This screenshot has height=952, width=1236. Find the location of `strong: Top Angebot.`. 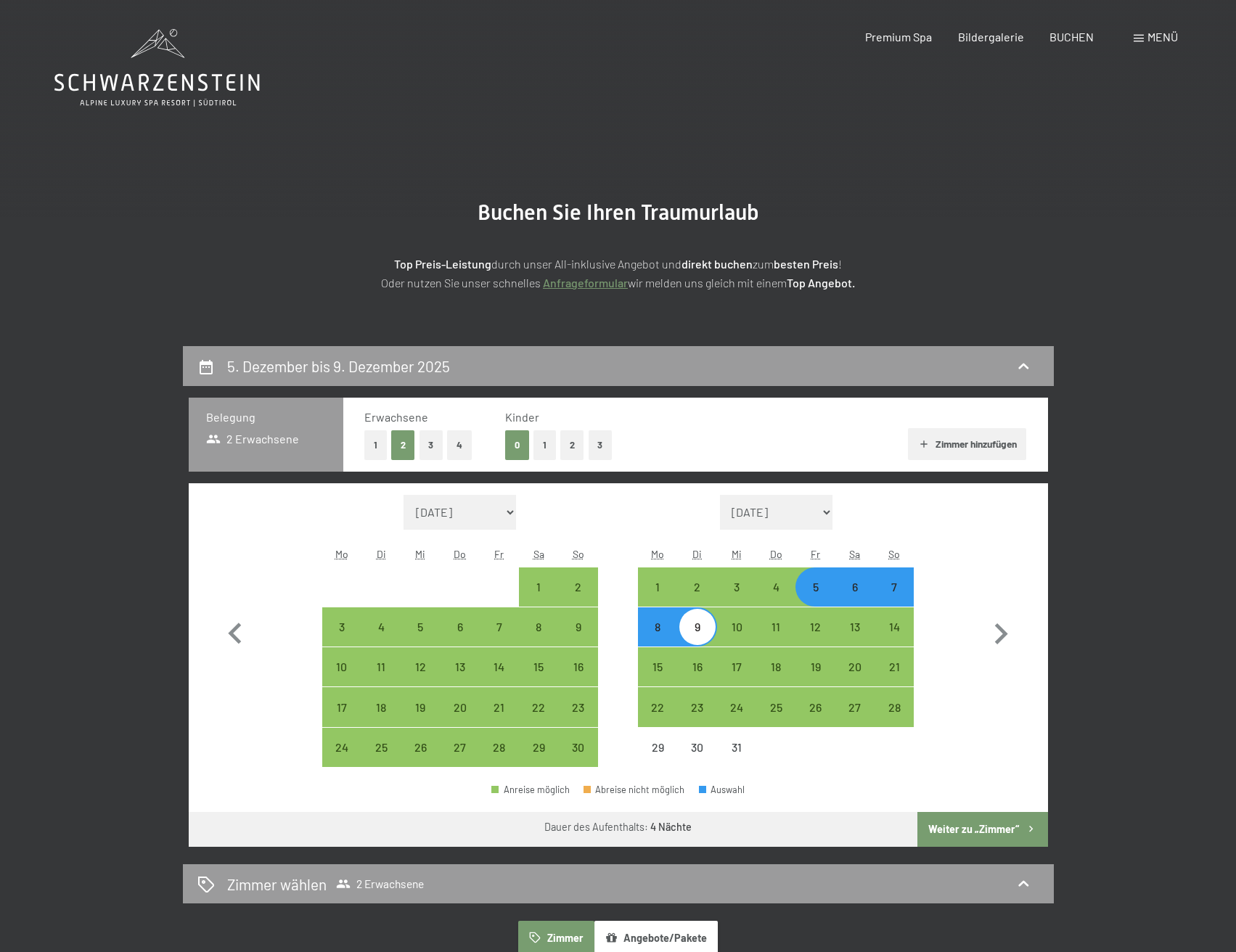

strong: Top Angebot. is located at coordinates (821, 283).